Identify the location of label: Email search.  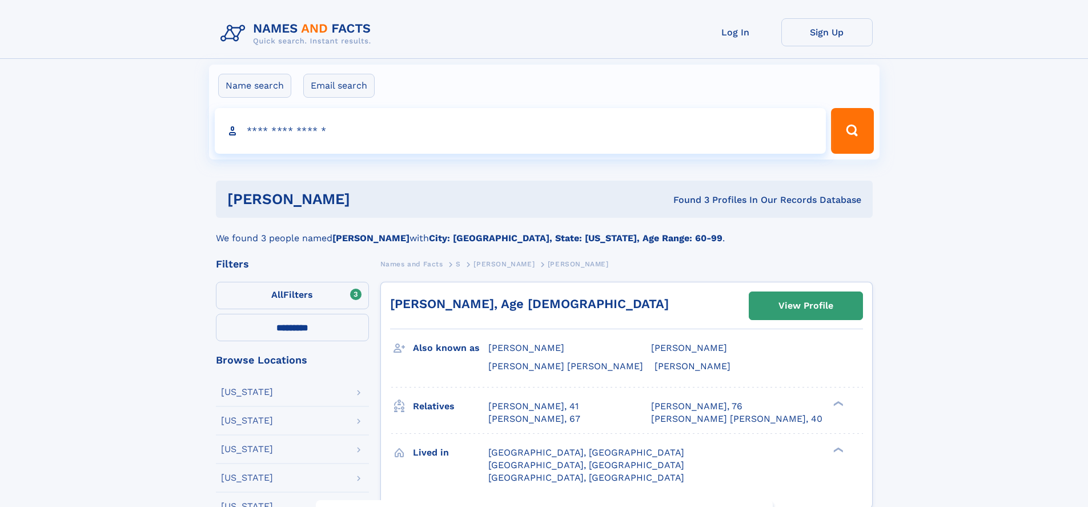
(339, 86).